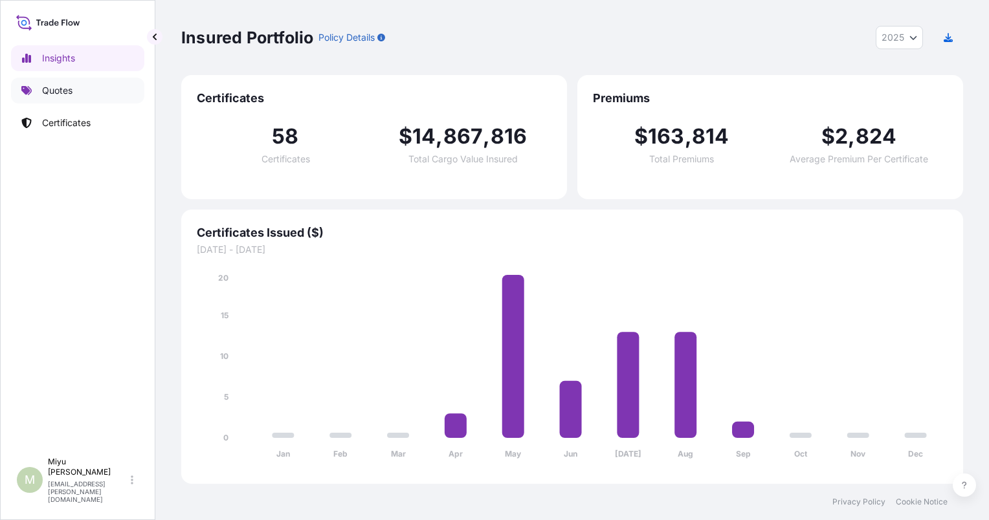 This screenshot has height=520, width=989. Describe the element at coordinates (78, 58) in the screenshot. I see `a: Insights` at that location.